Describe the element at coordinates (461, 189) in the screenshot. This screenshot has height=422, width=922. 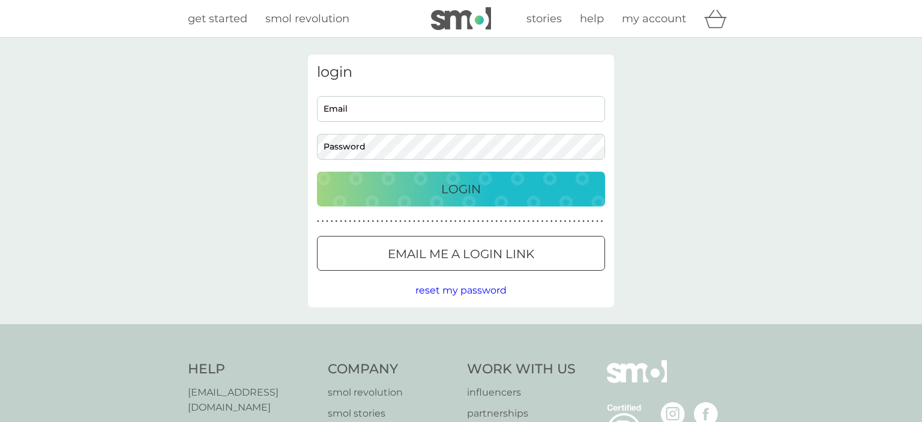
I see `p: Login` at that location.